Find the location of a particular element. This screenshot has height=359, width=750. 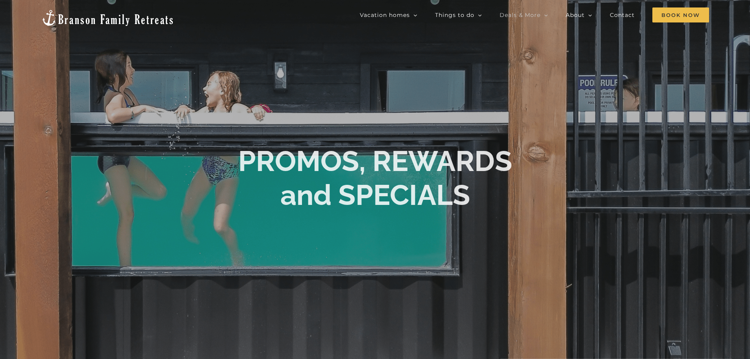

nav: Main Menu is located at coordinates (534, 15).